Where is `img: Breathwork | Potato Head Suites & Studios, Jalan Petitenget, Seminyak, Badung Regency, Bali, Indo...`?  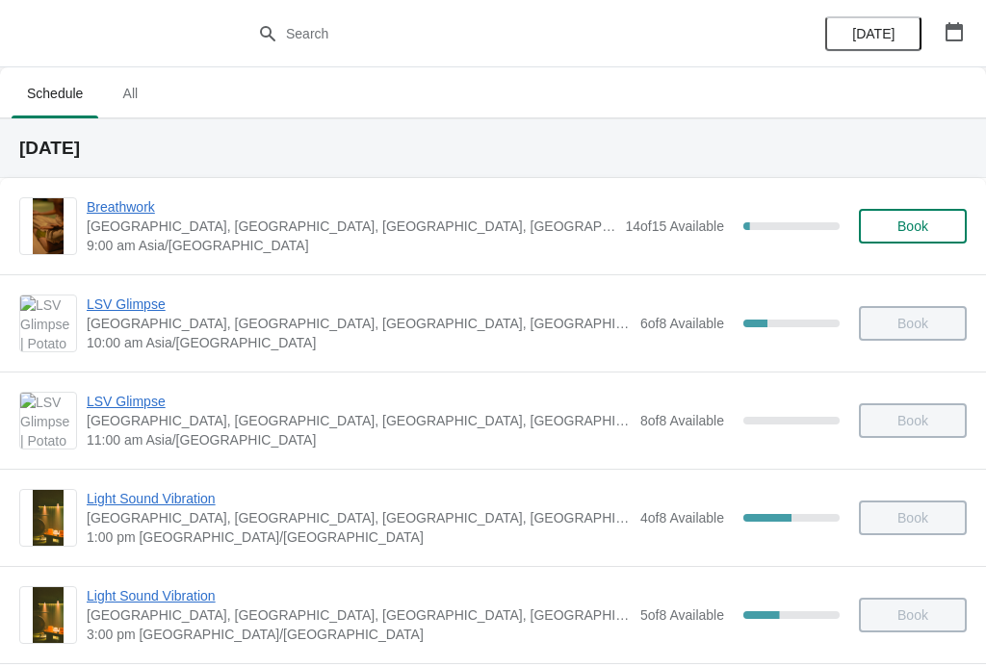
img: Breathwork | Potato Head Suites & Studios, Jalan Petitenget, Seminyak, Badung Regency, Bali, Indo... is located at coordinates (48, 226).